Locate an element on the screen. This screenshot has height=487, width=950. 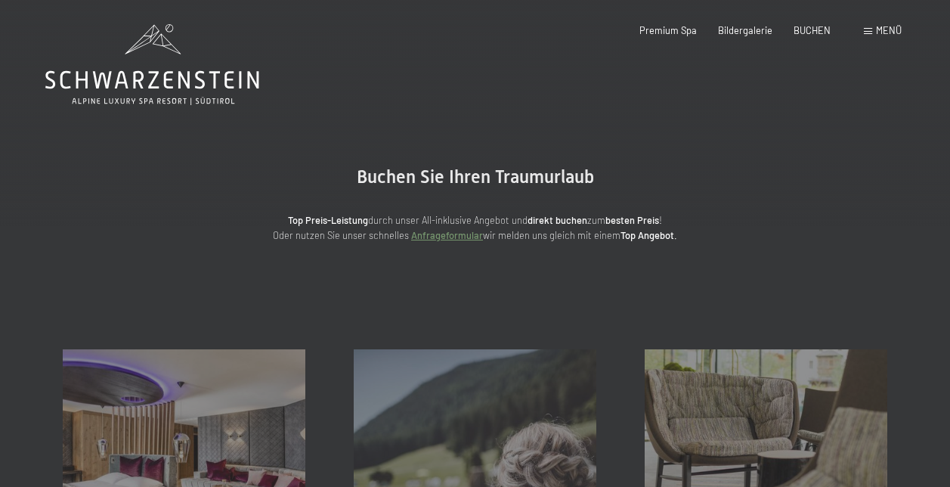
a: Premium Spa is located at coordinates (668, 30).